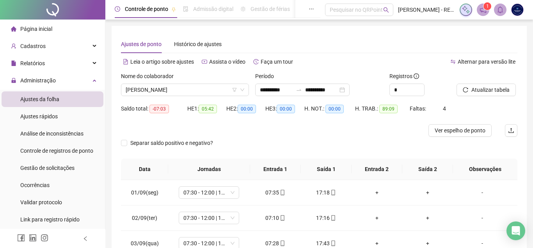  I want to click on img: sparkle-icon.fc2bf0ac1784a2077858766a79e2daf3.svg, so click(466, 10).